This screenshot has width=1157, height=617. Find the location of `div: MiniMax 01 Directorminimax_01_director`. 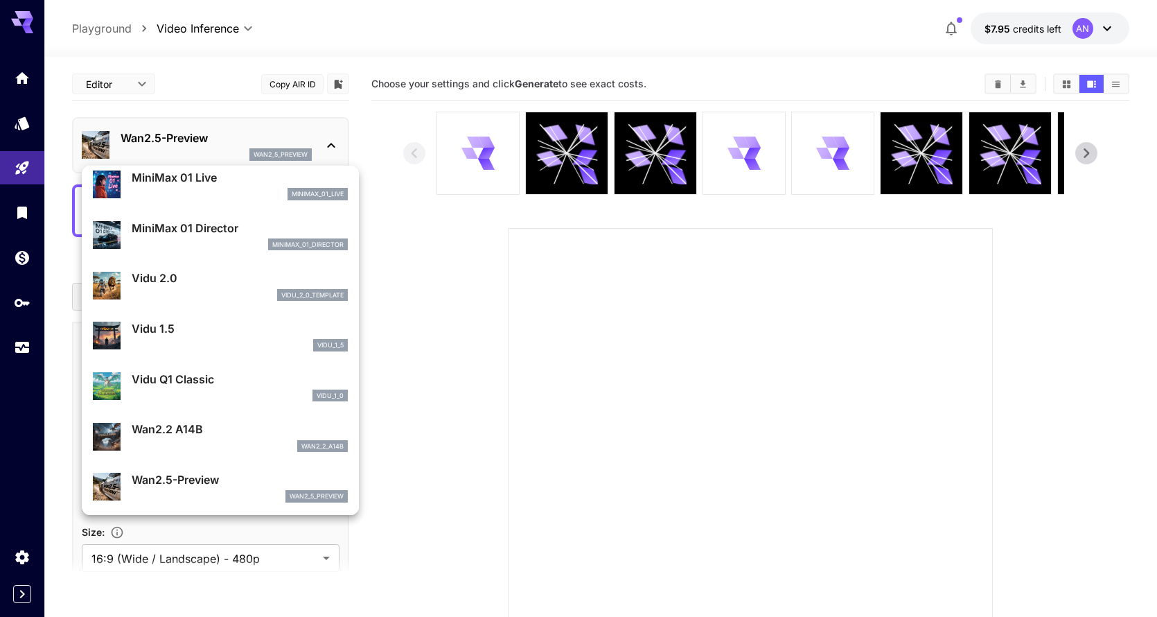

div: MiniMax 01 Directorminimax_01_director is located at coordinates (220, 235).